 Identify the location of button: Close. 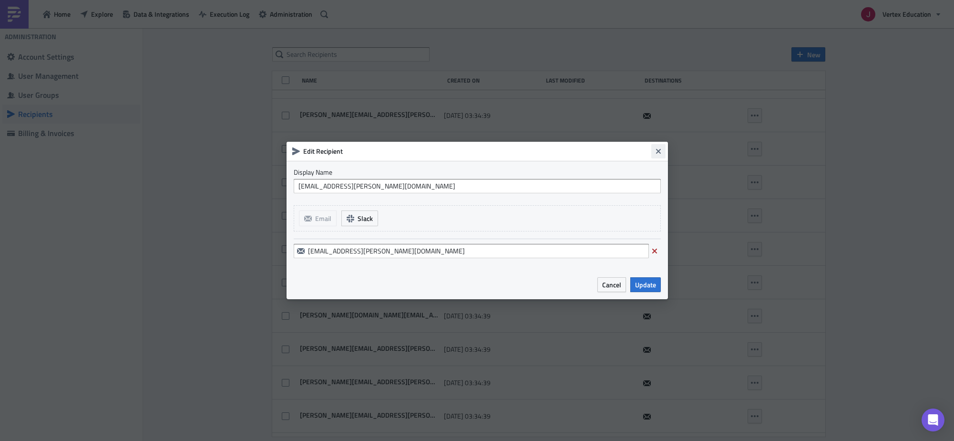
(658, 151).